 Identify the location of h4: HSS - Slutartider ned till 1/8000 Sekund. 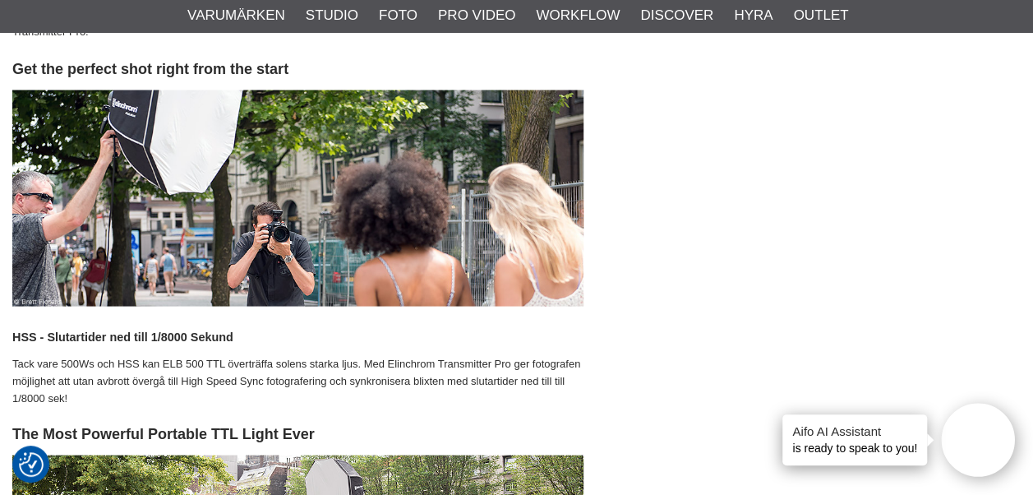
(297, 336).